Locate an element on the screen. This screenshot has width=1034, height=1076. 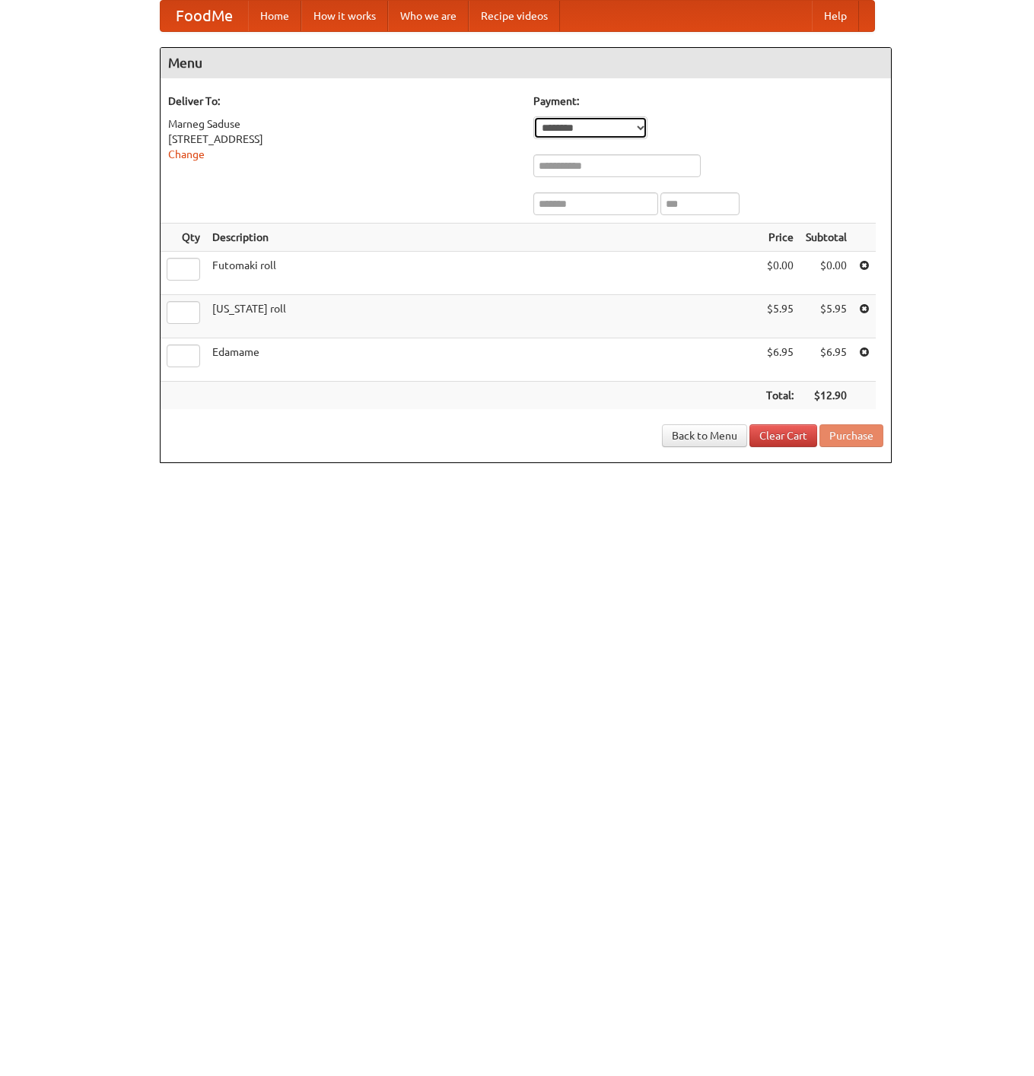
h5: Deliver To: is located at coordinates (343, 101).